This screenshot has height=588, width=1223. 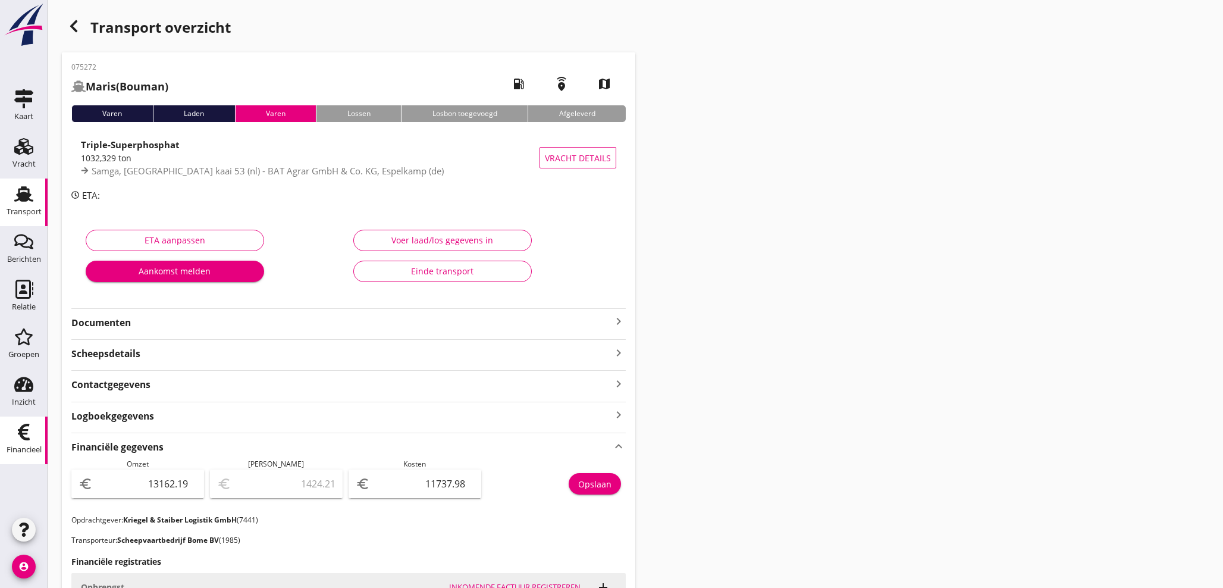 I want to click on strong: Scheepvaartbedrijf Bome BV, so click(x=168, y=540).